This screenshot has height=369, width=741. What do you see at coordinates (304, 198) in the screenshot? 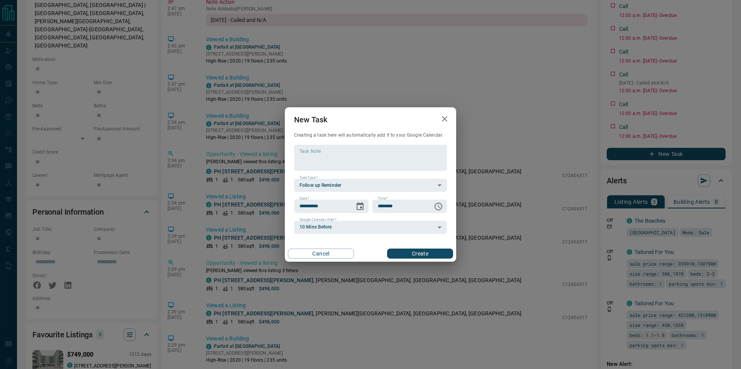
I see `label: Date` at bounding box center [304, 198].